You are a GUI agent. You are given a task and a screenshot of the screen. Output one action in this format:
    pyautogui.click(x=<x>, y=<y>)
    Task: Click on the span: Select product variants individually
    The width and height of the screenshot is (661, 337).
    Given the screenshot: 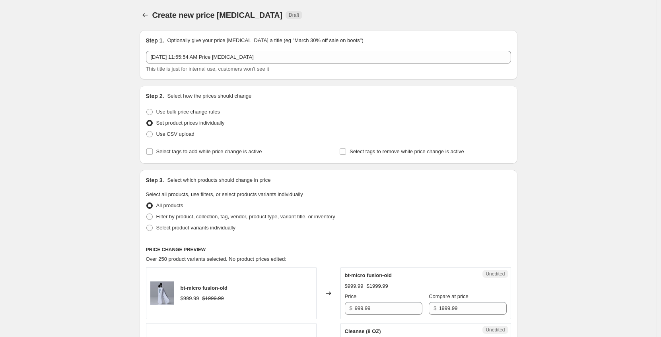 What is the action you would take?
    pyautogui.click(x=196, y=228)
    